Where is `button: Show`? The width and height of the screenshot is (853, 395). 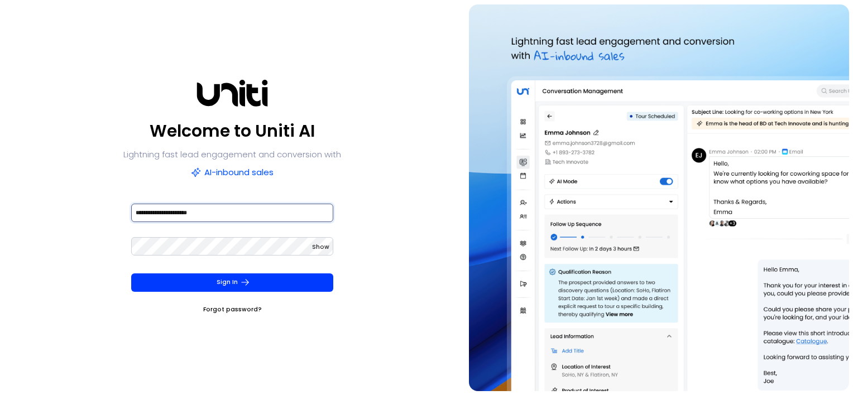 button: Show is located at coordinates (320, 247).